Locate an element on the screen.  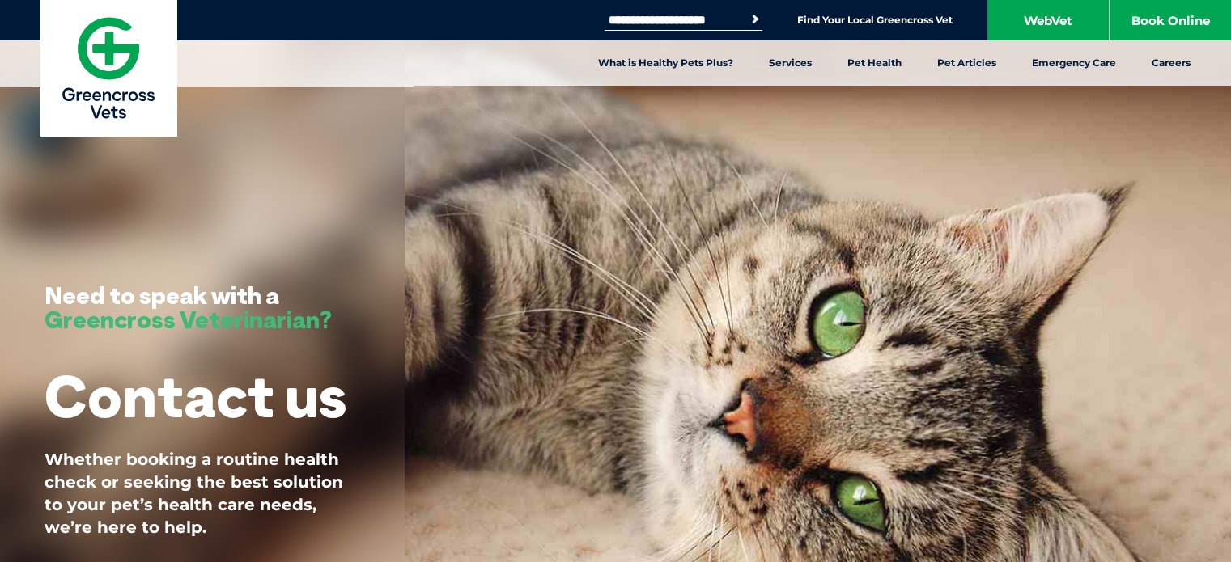
p: Whether booking a routine health check or seeking the best solution to your pet’s health care nee... is located at coordinates (202, 494).